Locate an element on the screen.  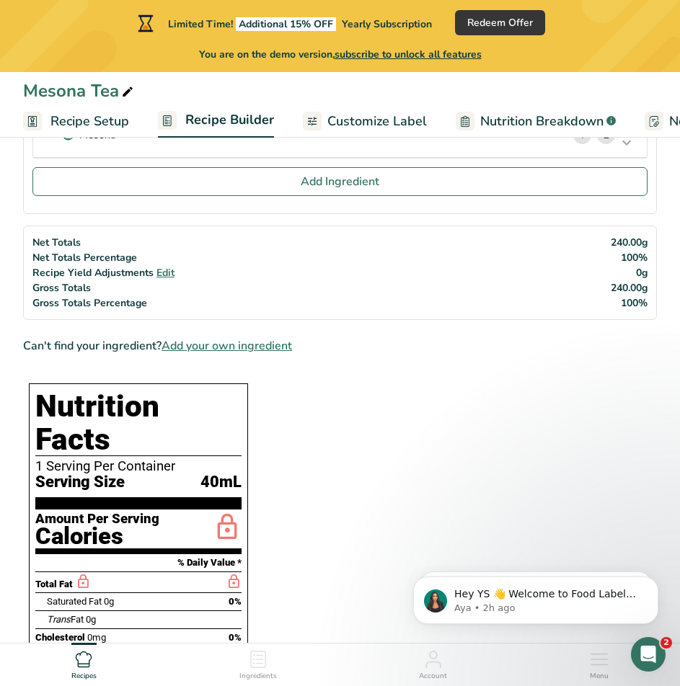
a: Customize Label is located at coordinates (365, 121).